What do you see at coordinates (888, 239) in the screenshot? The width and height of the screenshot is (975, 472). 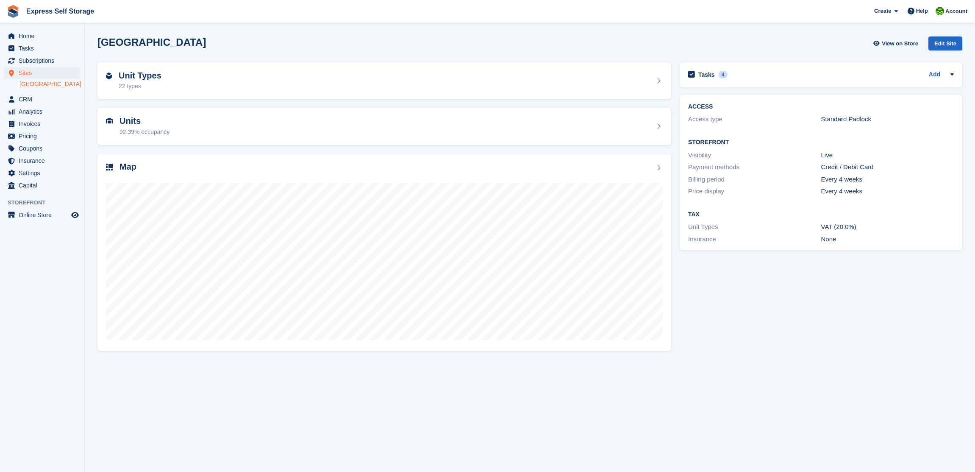 I see `div: None` at bounding box center [888, 239].